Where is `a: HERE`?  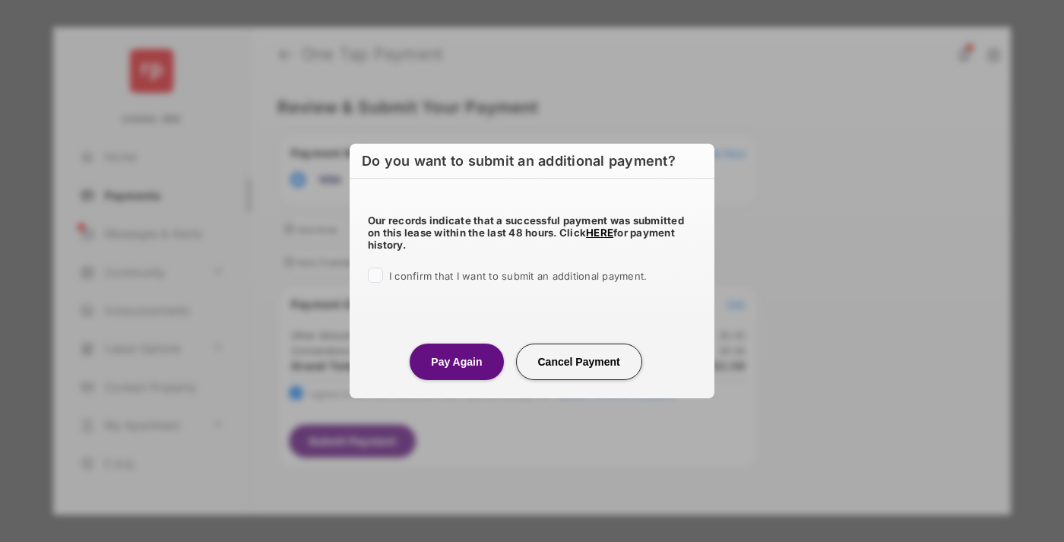 a: HERE is located at coordinates (600, 233).